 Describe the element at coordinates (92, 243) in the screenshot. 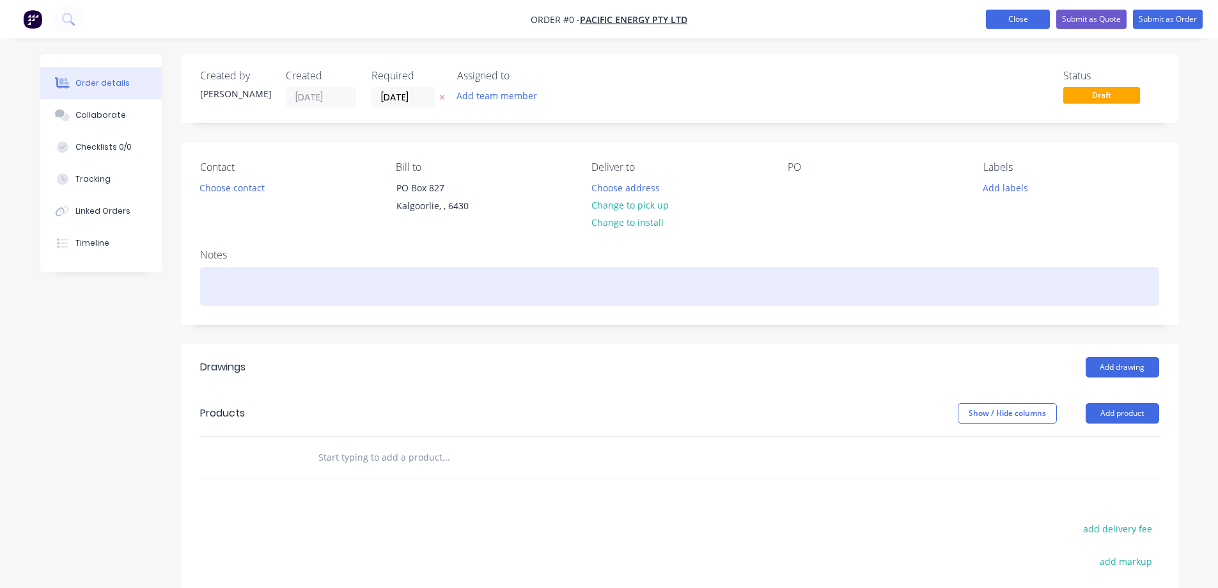

I see `div: Timeline` at that location.